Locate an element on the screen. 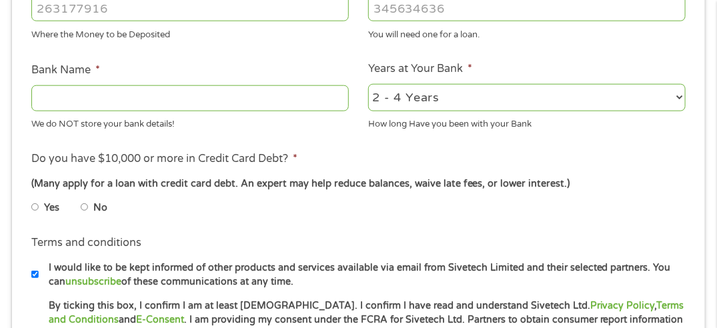 Image resolution: width=717 pixels, height=328 pixels. div: We do NOT store your bank details! is located at coordinates (190, 122).